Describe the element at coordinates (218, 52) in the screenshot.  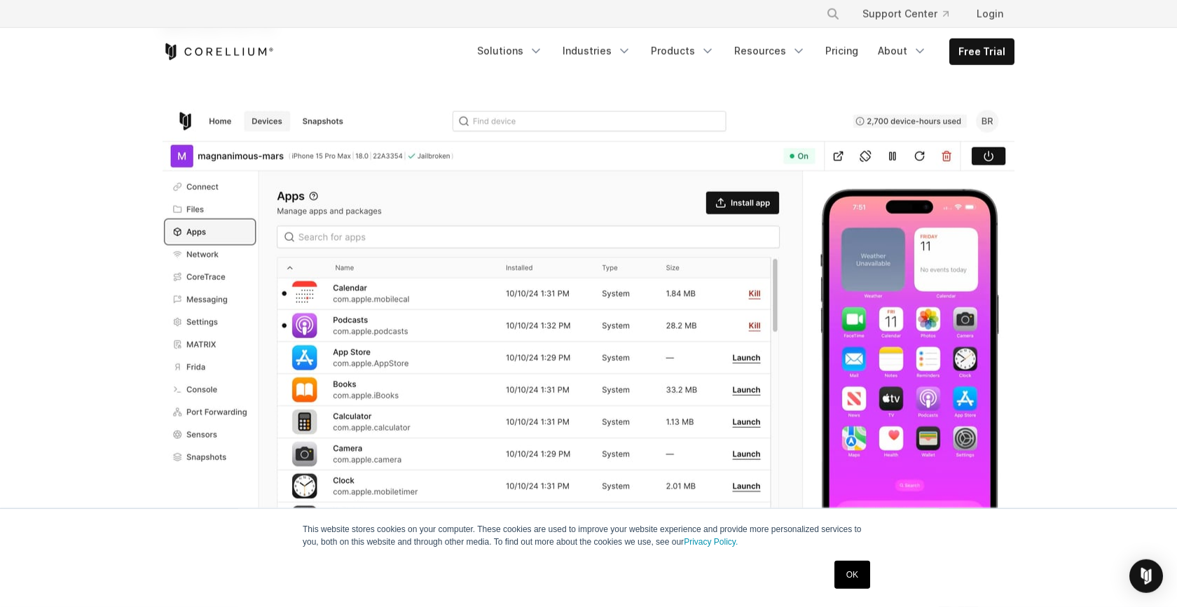
I see `a: Corellium Home` at that location.